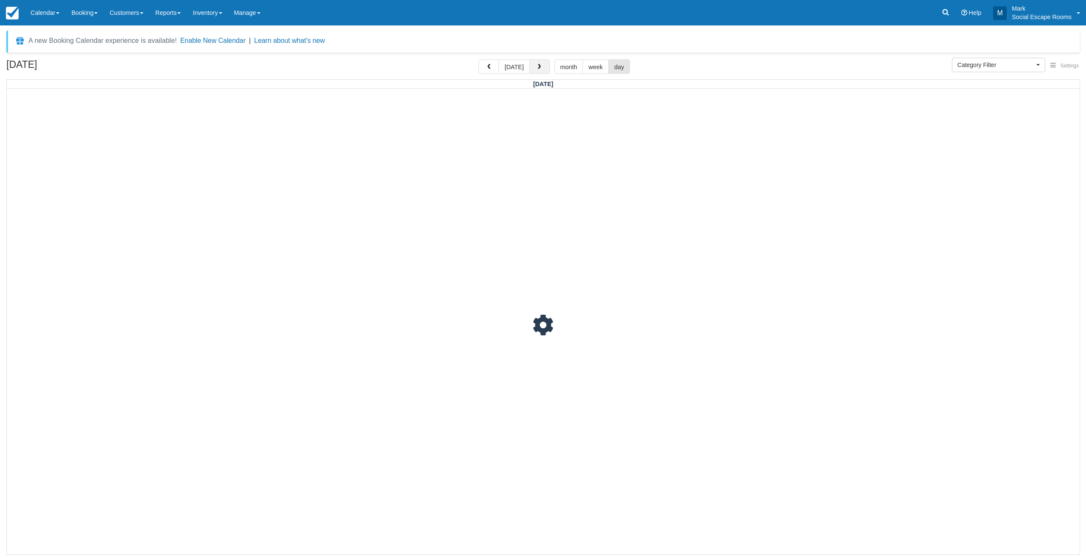 The image size is (1086, 557). I want to click on button: Category Filter, so click(999, 65).